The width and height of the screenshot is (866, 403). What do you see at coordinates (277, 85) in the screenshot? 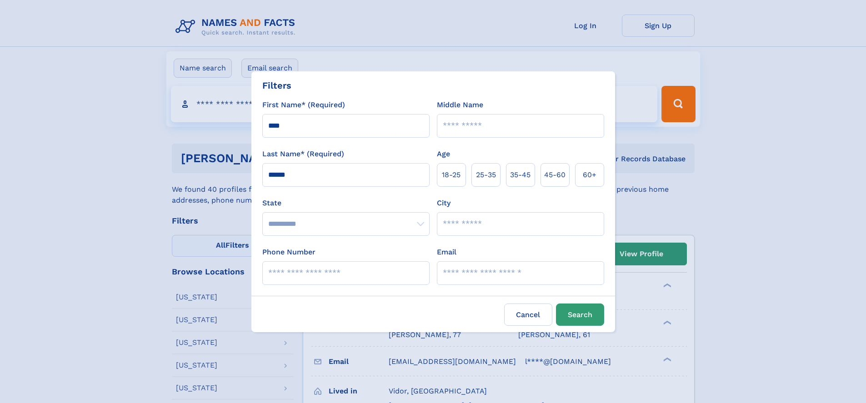
I see `div: Filters` at bounding box center [277, 85].